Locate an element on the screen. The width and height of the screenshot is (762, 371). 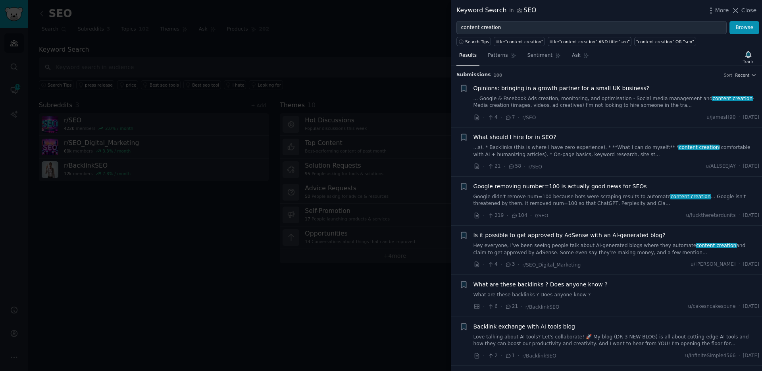
button: Search Tips is located at coordinates (473, 41).